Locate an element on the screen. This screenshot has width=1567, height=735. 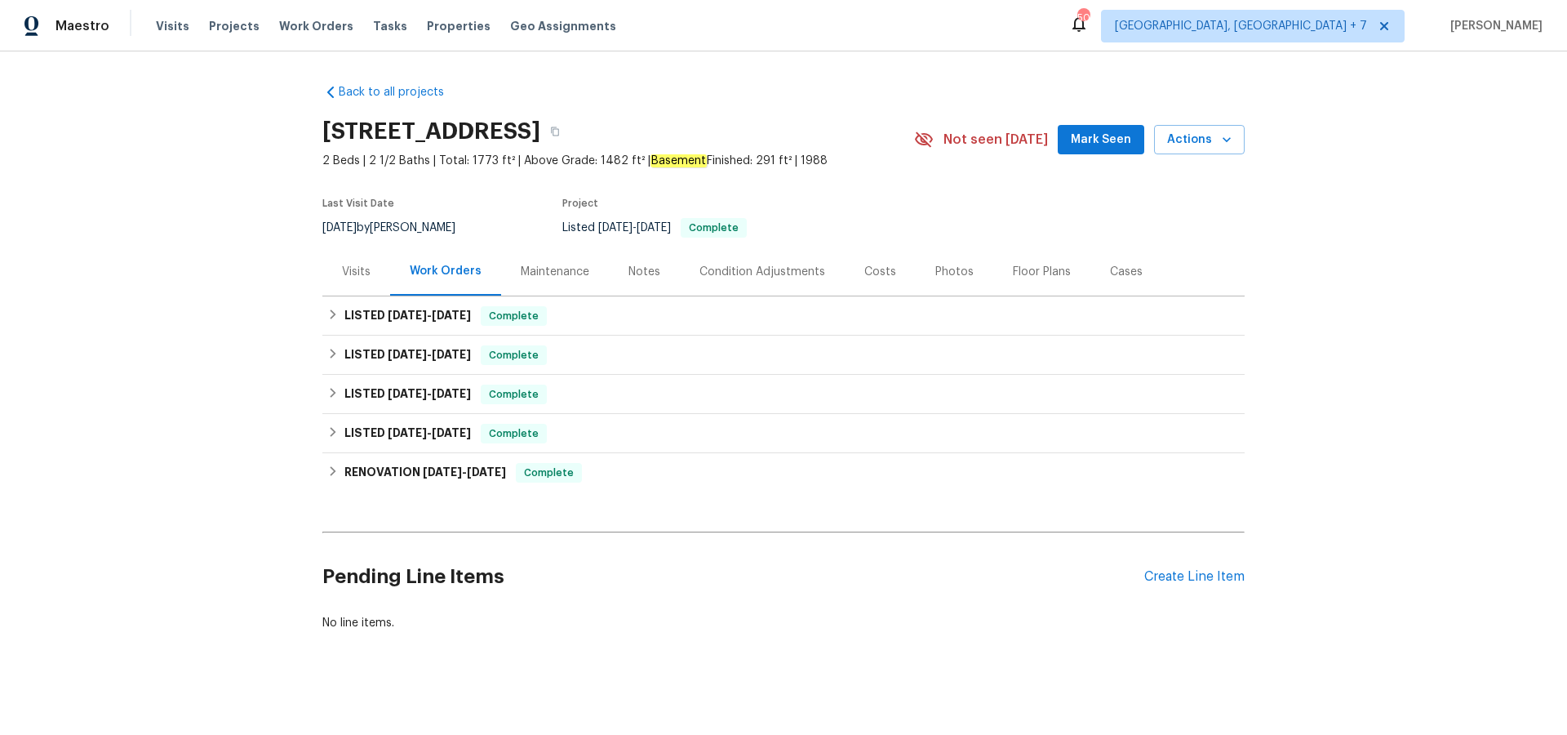
span: Mark Seen is located at coordinates (1101, 140).